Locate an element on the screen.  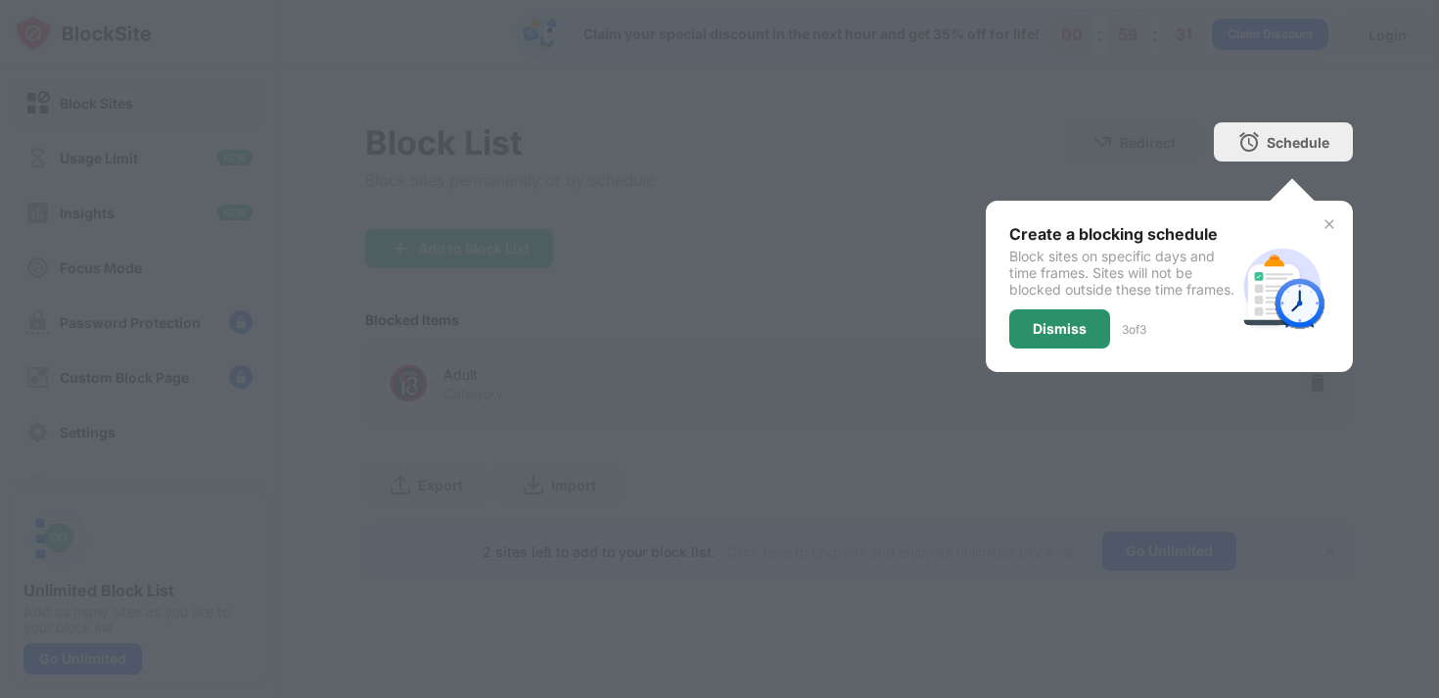
div: 3 of 3 is located at coordinates (1133, 329).